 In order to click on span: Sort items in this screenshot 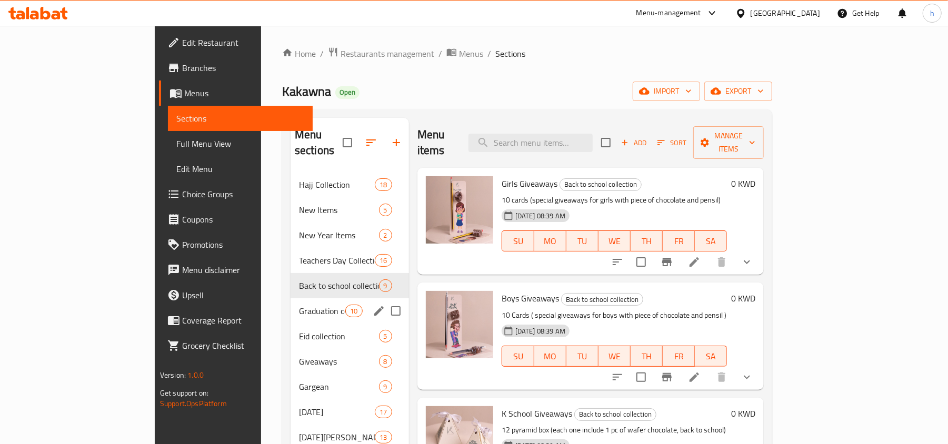, I will do `click(672, 143)`.